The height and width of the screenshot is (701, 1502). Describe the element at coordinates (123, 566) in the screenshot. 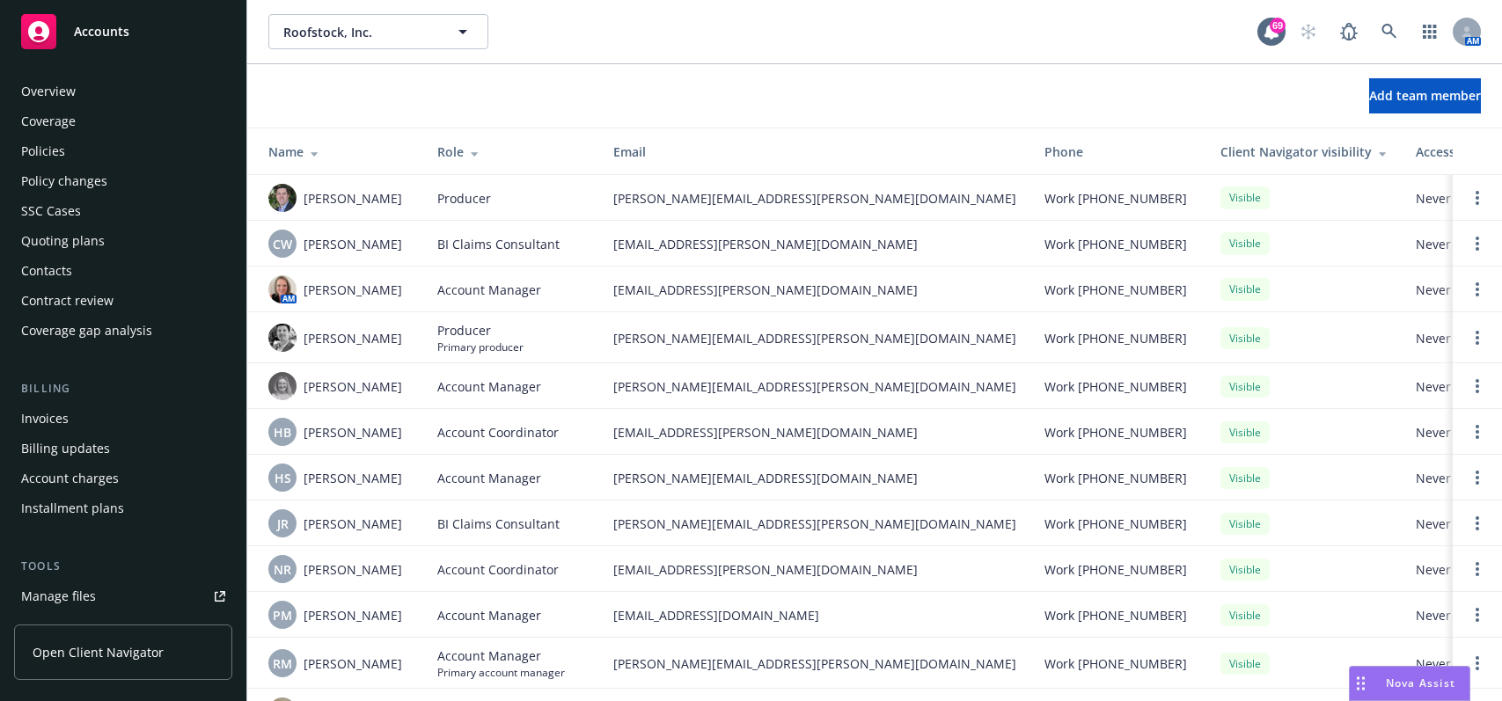

I see `div: Tools` at that location.